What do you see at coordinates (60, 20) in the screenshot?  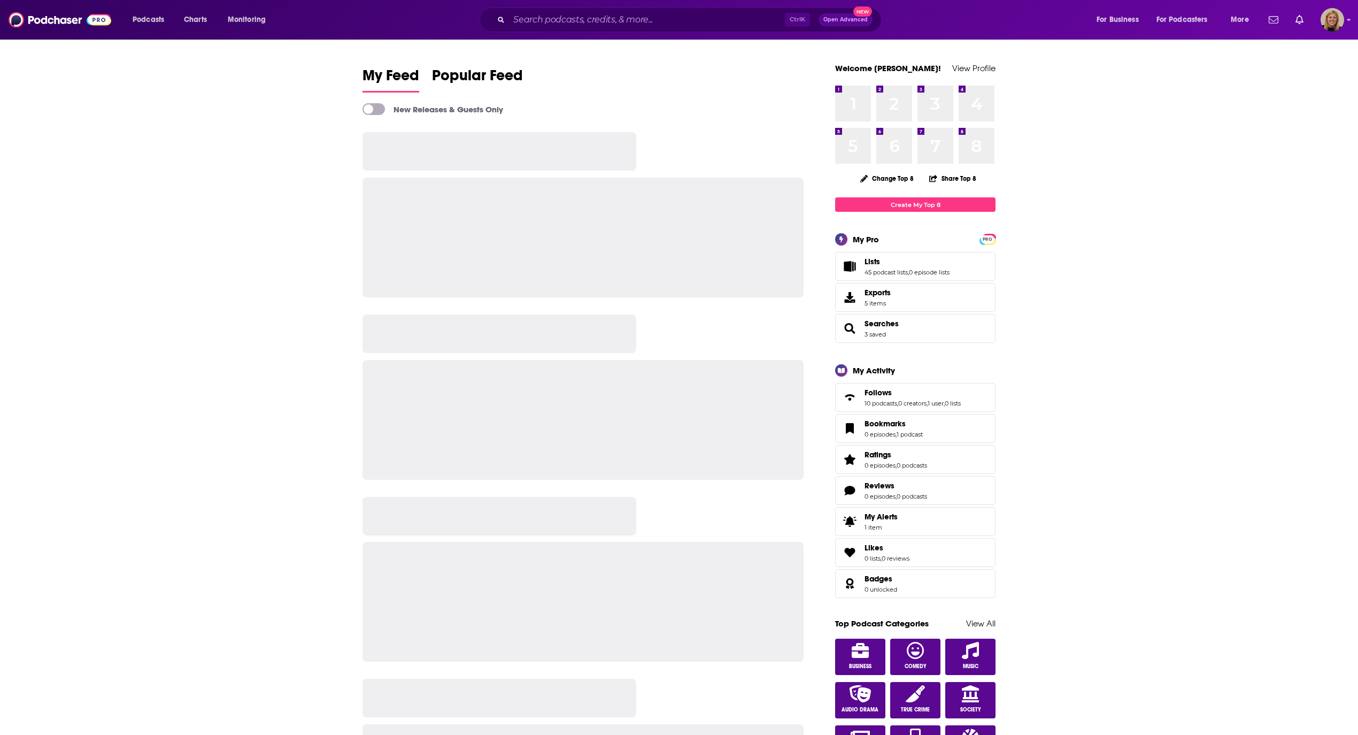 I see `a: Podchaser - Follow, Share and Rate Podcasts` at bounding box center [60, 20].